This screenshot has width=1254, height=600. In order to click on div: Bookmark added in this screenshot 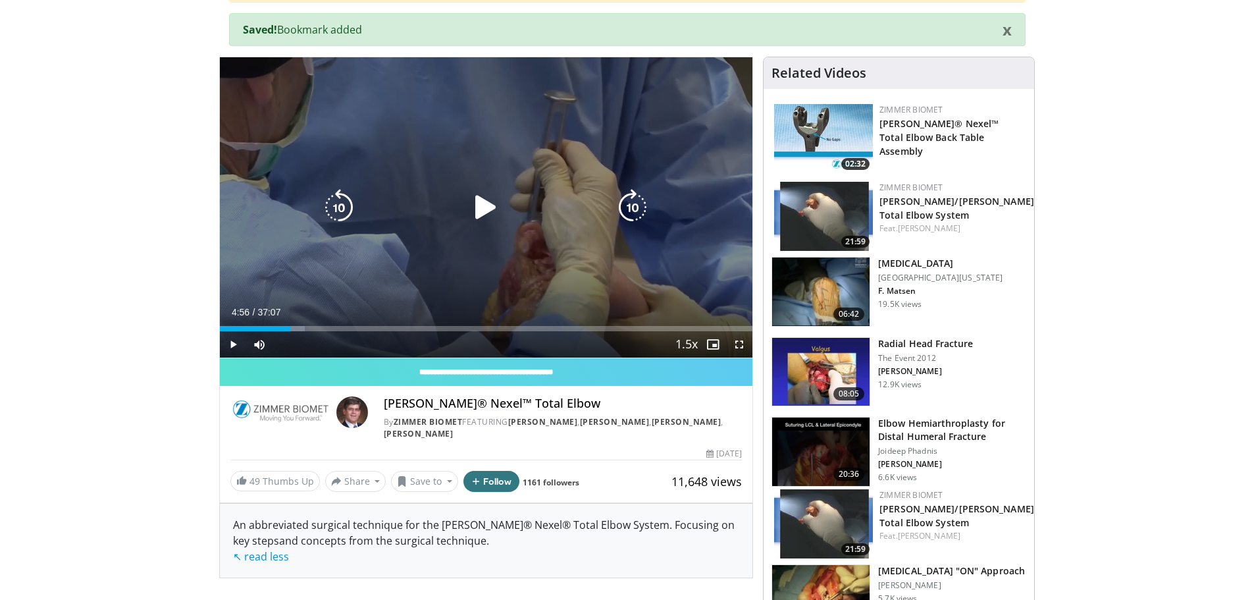, I will do `click(627, 30)`.